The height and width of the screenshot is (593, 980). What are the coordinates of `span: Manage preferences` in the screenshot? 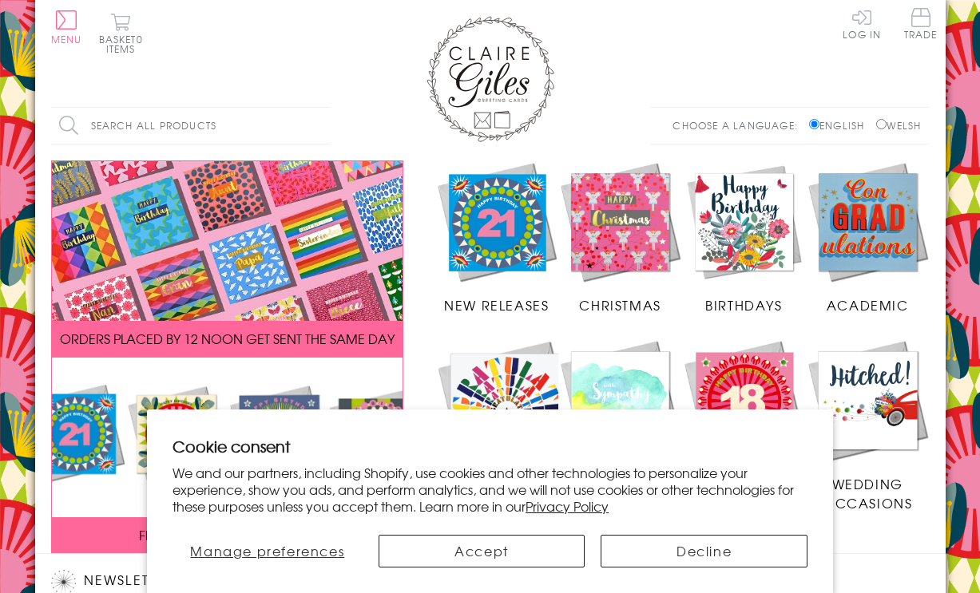 It's located at (267, 551).